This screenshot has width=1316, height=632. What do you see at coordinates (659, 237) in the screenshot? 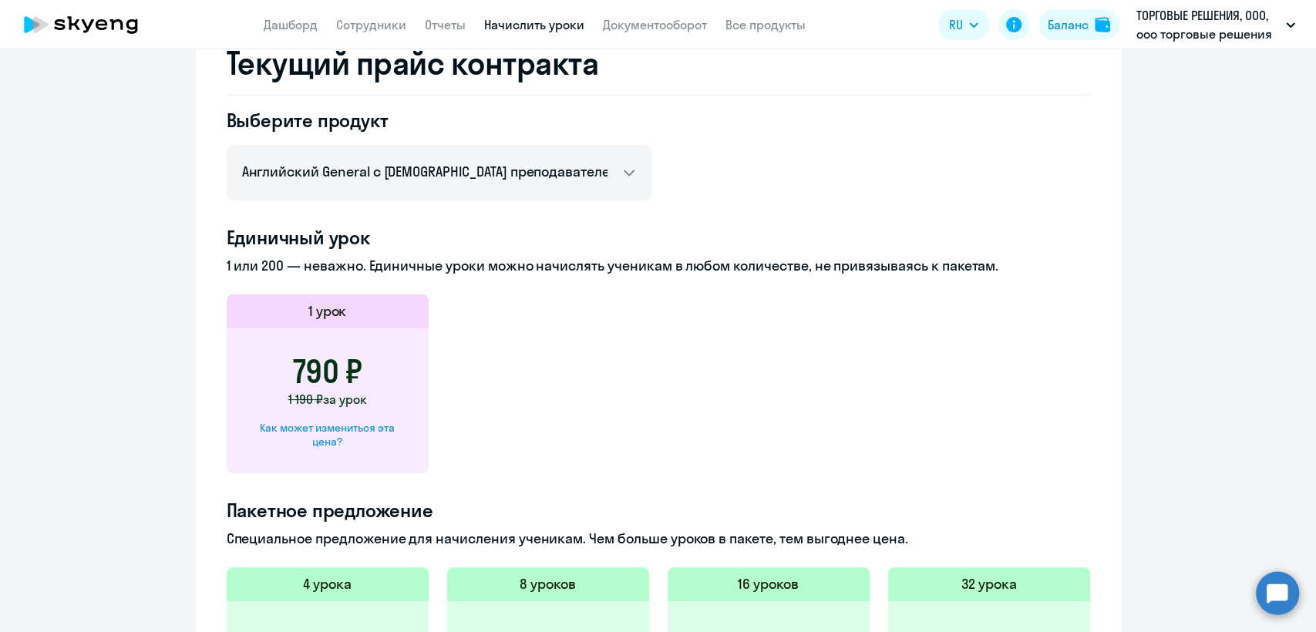
I see `h4: Единичный урок` at bounding box center [659, 237].